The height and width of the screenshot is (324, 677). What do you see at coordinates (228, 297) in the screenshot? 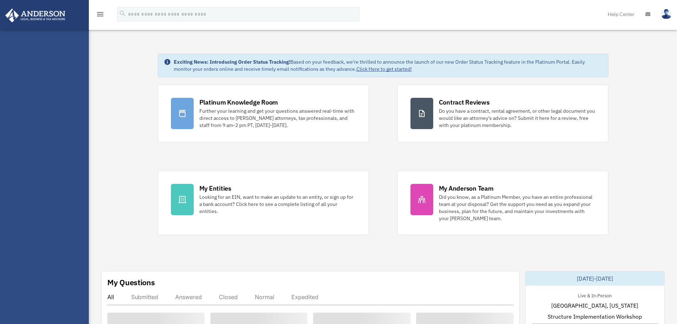
I see `div: Closed` at bounding box center [228, 297].